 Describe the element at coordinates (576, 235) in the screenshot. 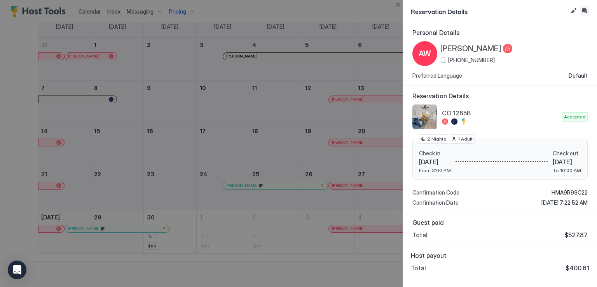

I see `span: $527.87` at that location.